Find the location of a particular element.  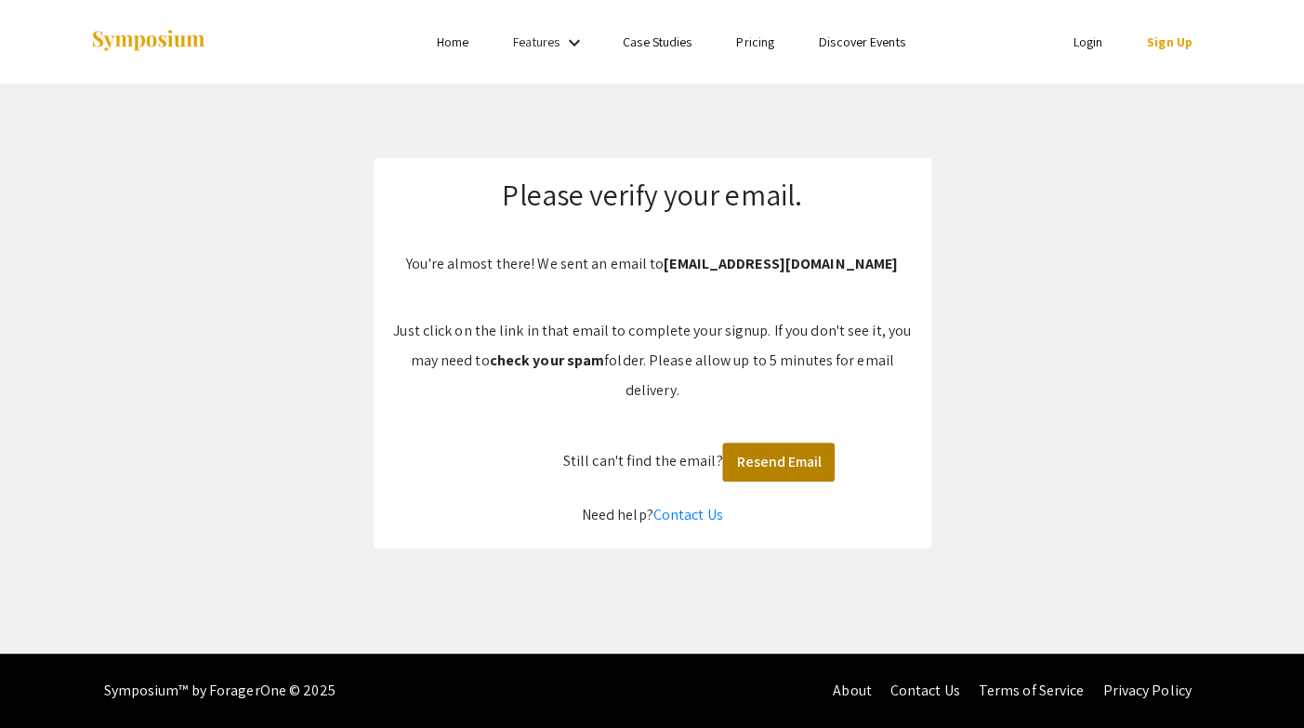

div: You're almost there! We sent an email to Still can't find the email? is located at coordinates (653, 353).